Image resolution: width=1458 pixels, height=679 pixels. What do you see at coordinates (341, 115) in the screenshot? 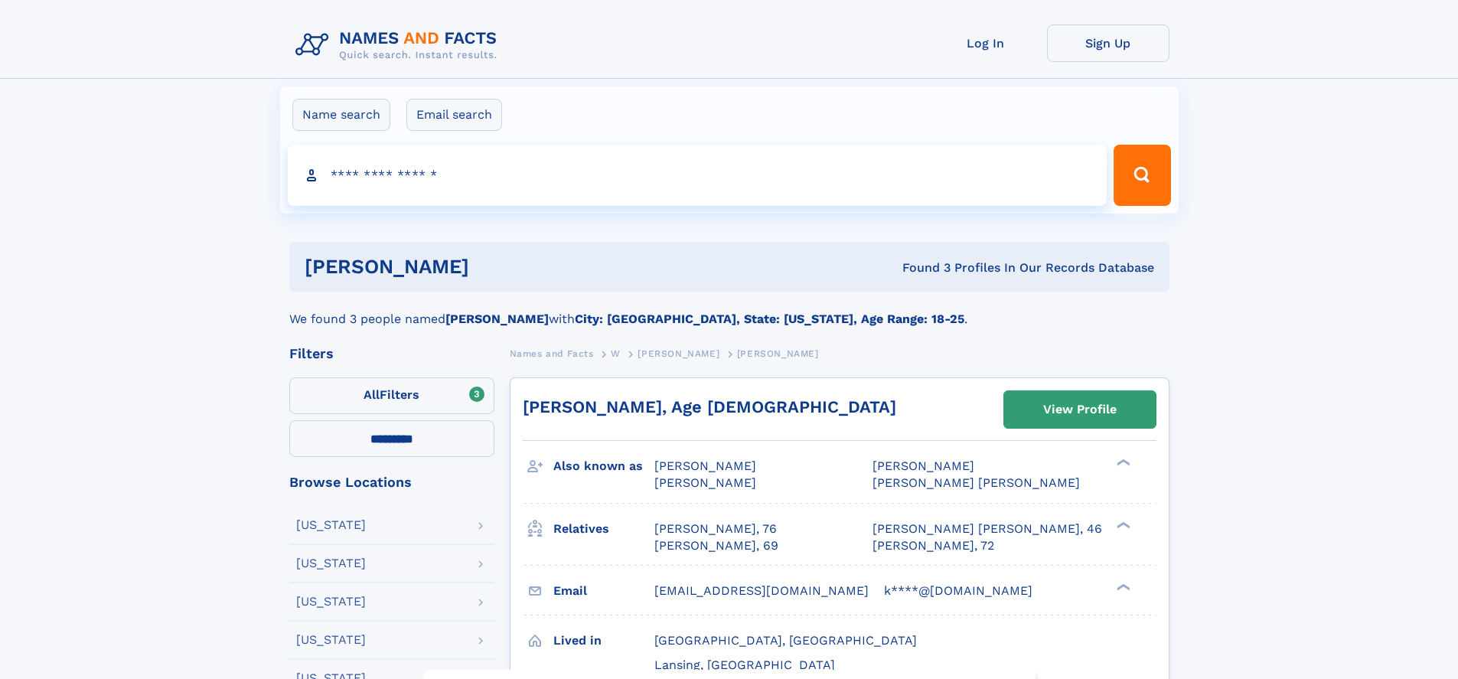
I see `label: Name search` at bounding box center [341, 115].